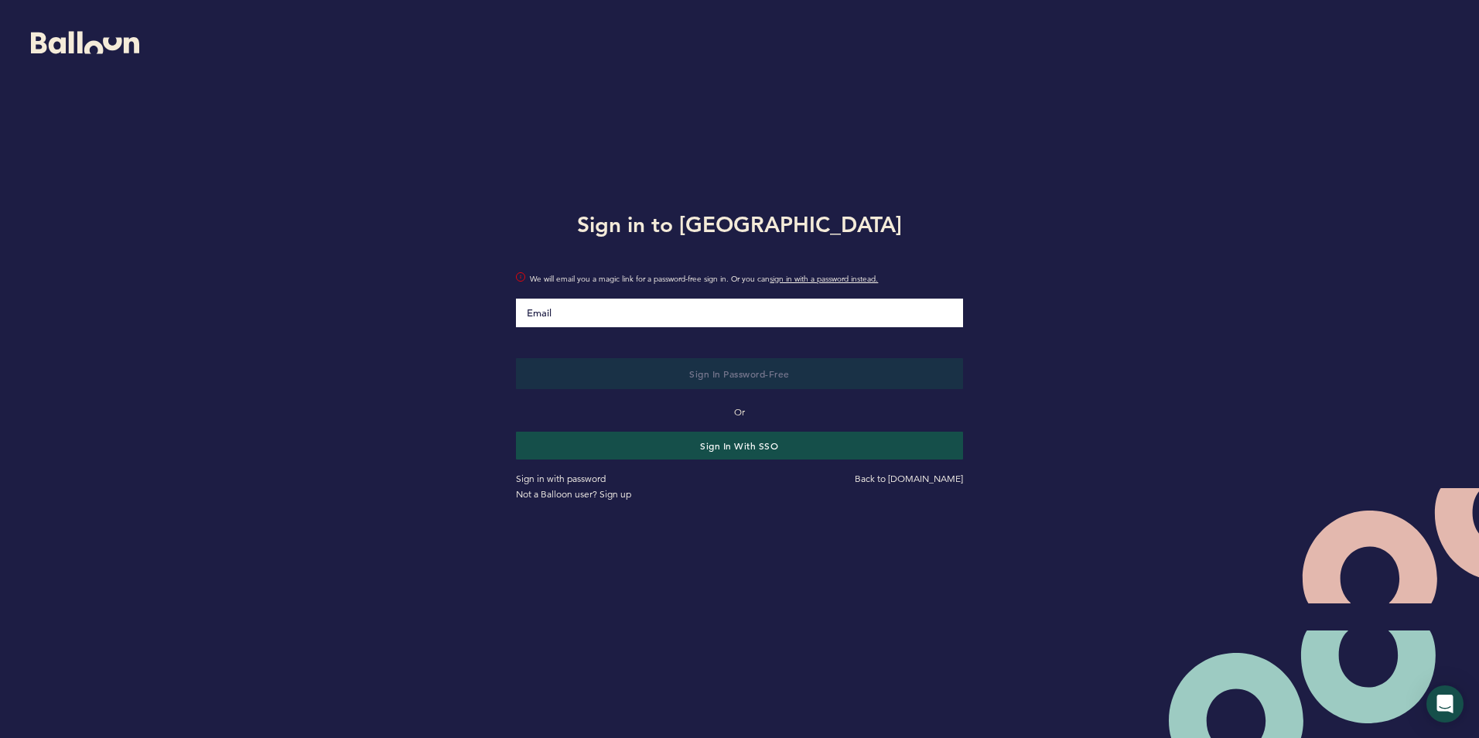 The width and height of the screenshot is (1479, 738). I want to click on button: Sign in Password-Free, so click(739, 374).